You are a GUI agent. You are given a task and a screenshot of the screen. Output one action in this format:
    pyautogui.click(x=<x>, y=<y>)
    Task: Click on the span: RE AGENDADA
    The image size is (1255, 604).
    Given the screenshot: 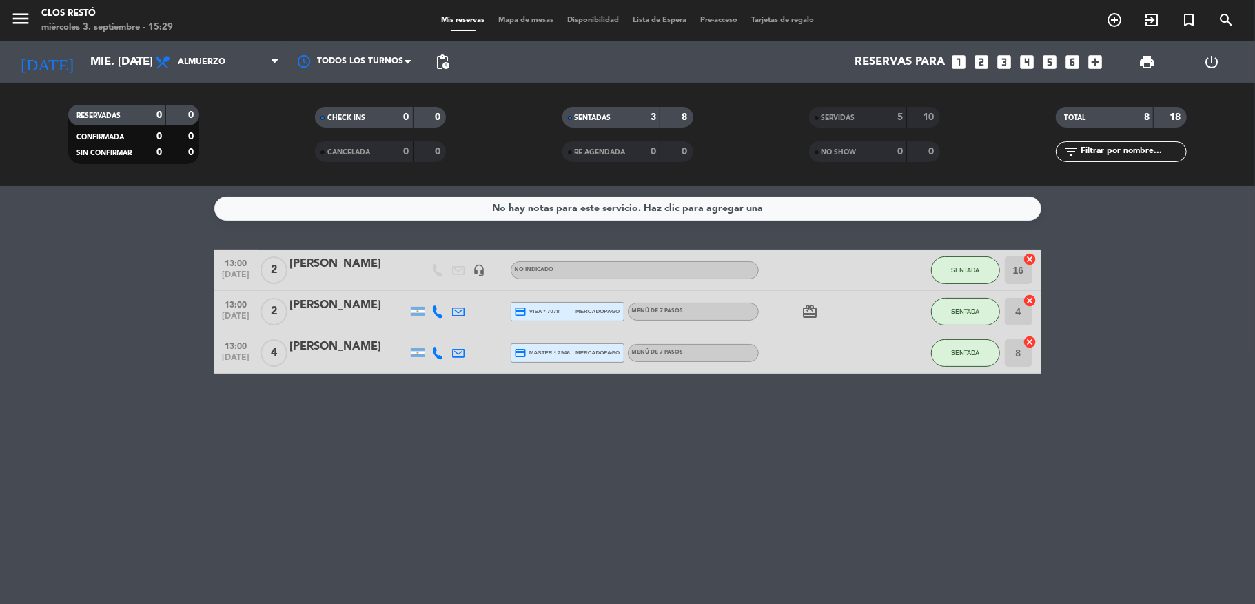 What is the action you would take?
    pyautogui.click(x=600, y=152)
    